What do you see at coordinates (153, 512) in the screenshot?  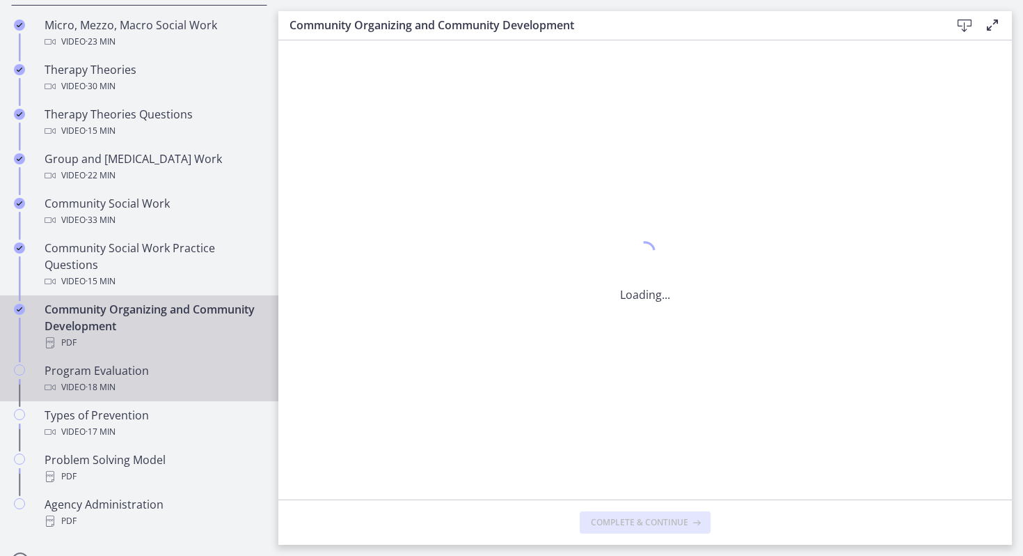 I see `div: Agency Administration` at bounding box center [153, 512].